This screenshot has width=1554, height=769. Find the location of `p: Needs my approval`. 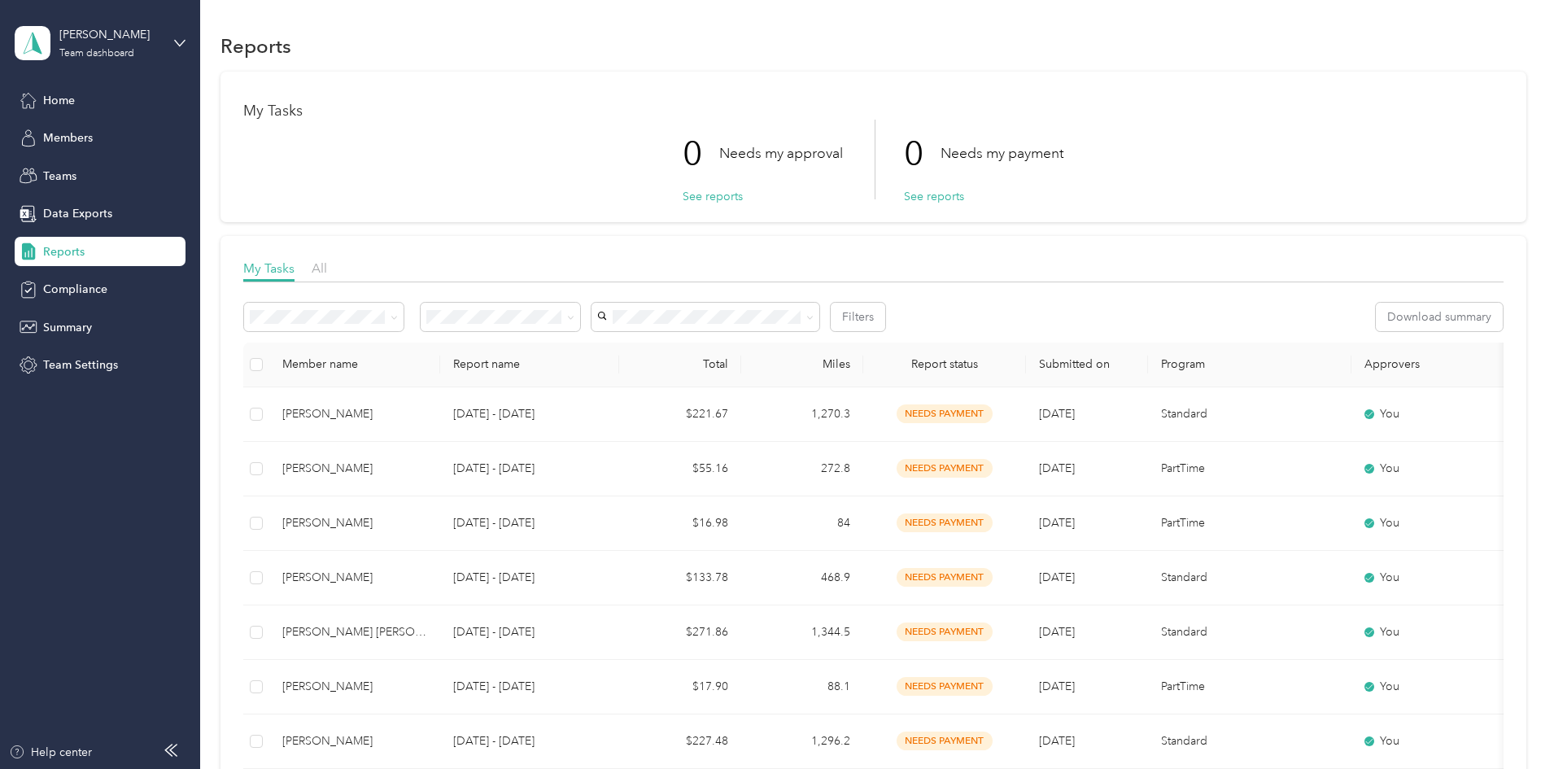

p: Needs my approval is located at coordinates (781, 153).